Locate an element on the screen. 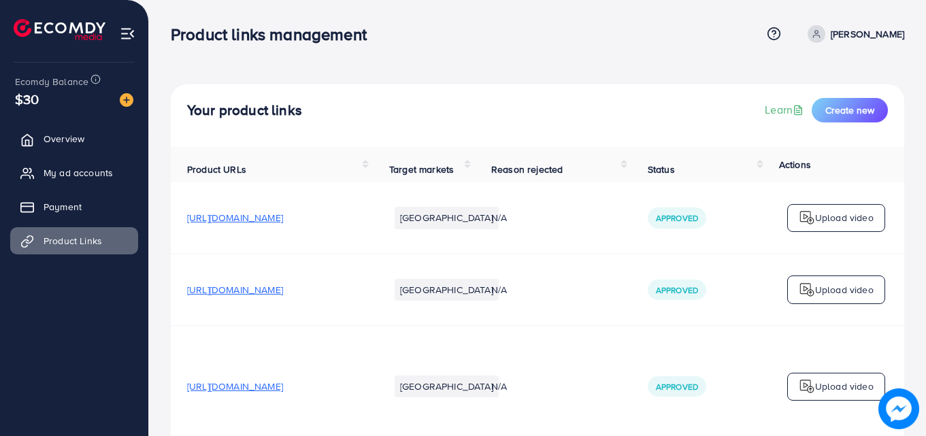 The height and width of the screenshot is (436, 926). a: Overview is located at coordinates (74, 139).